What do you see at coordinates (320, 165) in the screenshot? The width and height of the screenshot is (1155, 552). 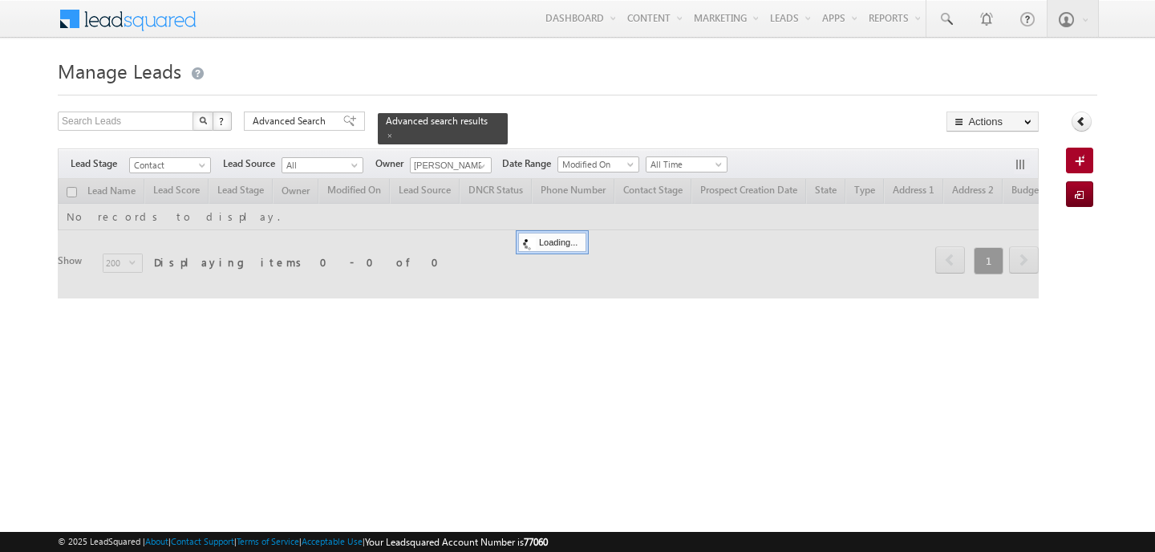 I see `span: All` at bounding box center [320, 165].